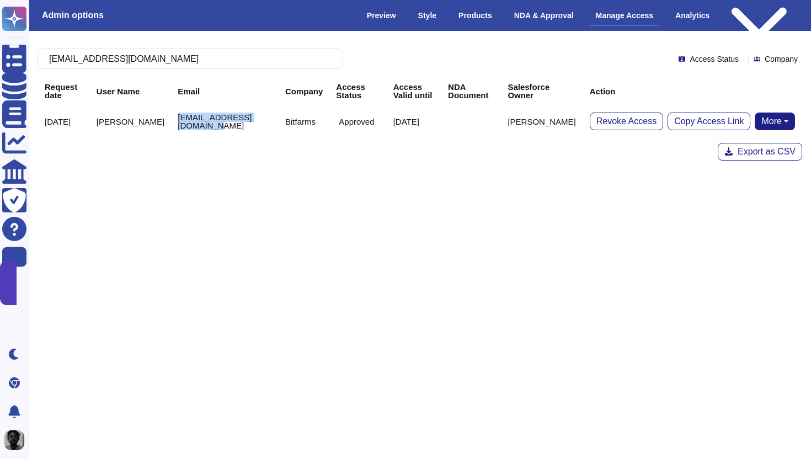 Image resolution: width=811 pixels, height=459 pixels. Describe the element at coordinates (626, 121) in the screenshot. I see `span: Revoke Access` at that location.